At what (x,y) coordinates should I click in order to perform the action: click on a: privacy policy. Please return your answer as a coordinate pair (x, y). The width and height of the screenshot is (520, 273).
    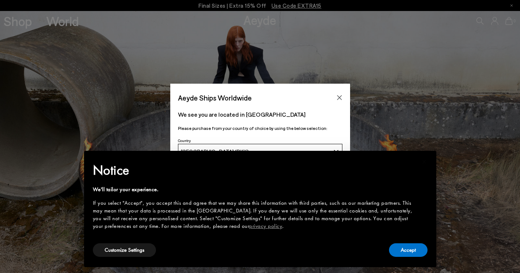
    Looking at the image, I should click on (266, 226).